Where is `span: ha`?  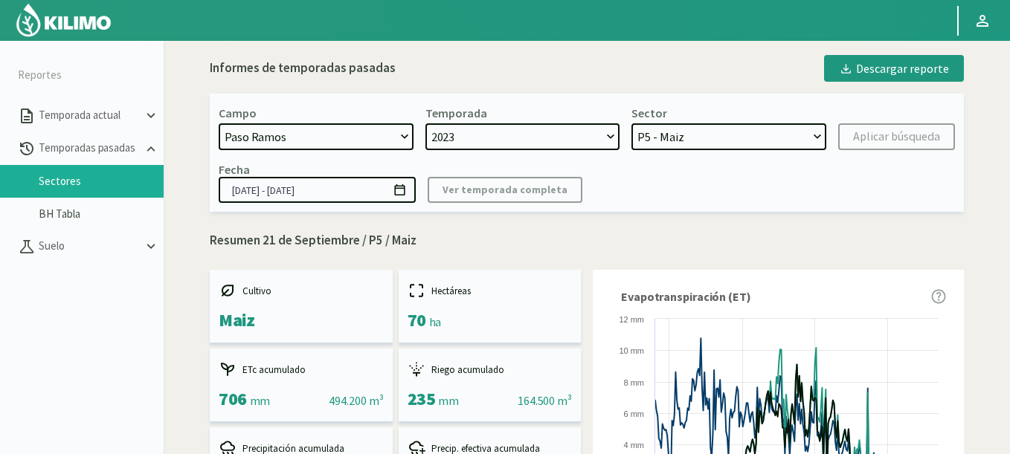
span: ha is located at coordinates (435, 322).